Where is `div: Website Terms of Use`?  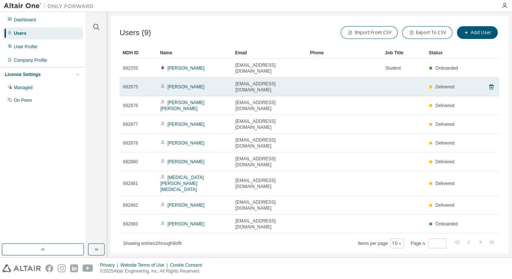 div: Website Terms of Use is located at coordinates (145, 266).